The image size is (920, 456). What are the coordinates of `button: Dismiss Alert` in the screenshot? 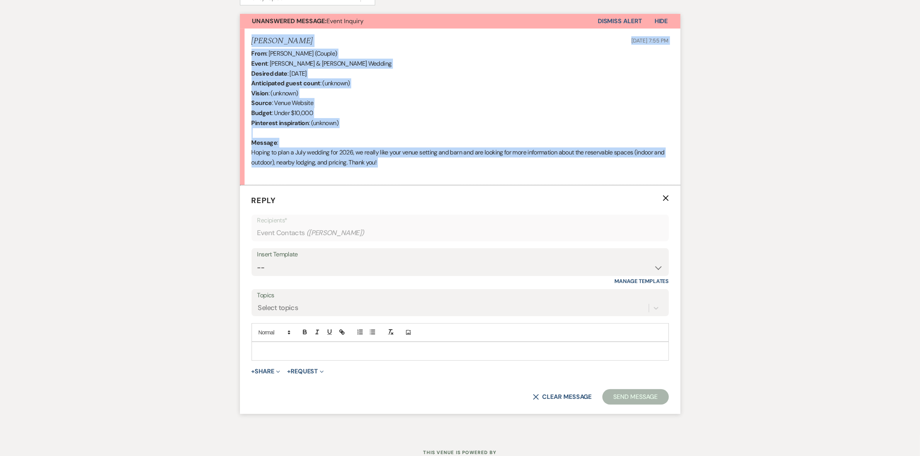 It's located at (619, 21).